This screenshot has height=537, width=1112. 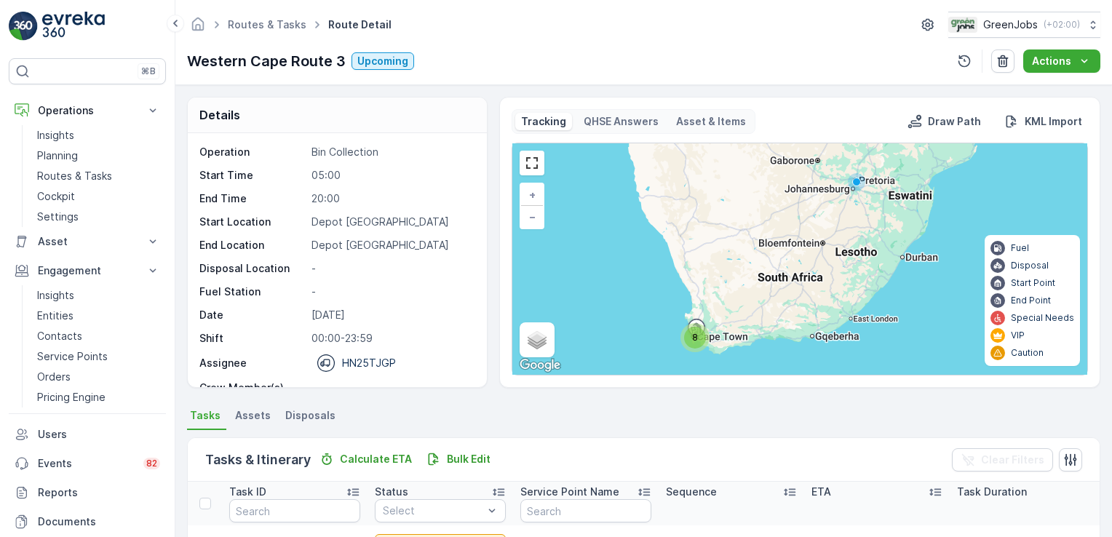 What do you see at coordinates (73, 26) in the screenshot?
I see `img: logo_light-DOdMpM7g.png` at bounding box center [73, 26].